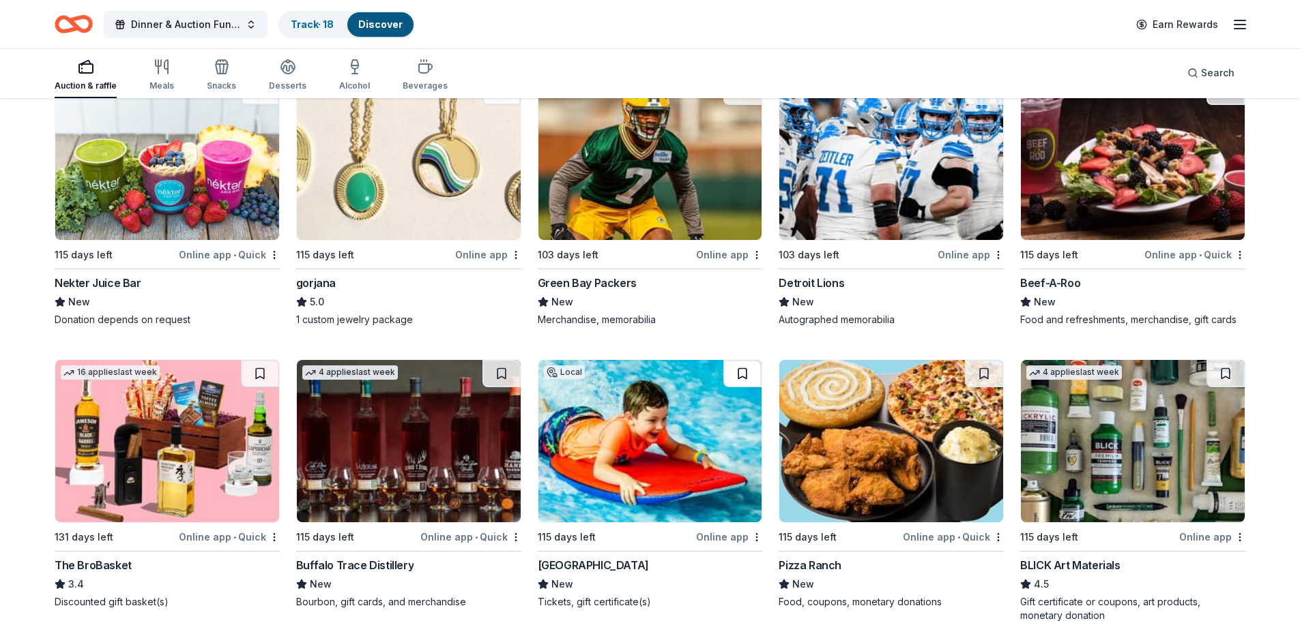 This screenshot has width=1300, height=621. What do you see at coordinates (409, 602) in the screenshot?
I see `div: Bourbon, gift cards, and merchandise` at bounding box center [409, 602].